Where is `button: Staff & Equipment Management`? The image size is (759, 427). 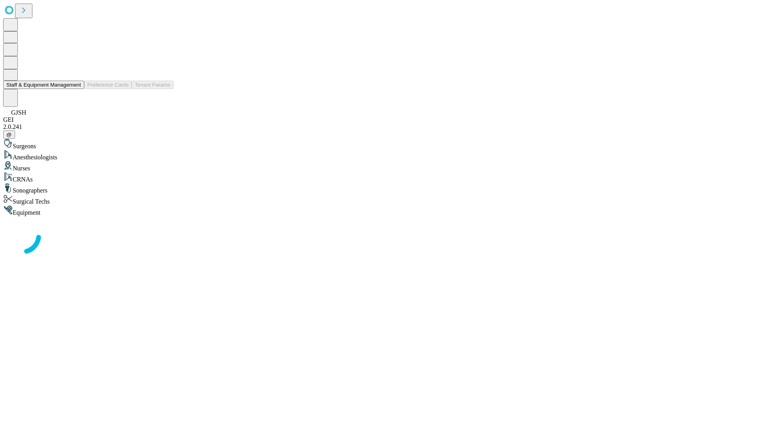 button: Staff & Equipment Management is located at coordinates (43, 85).